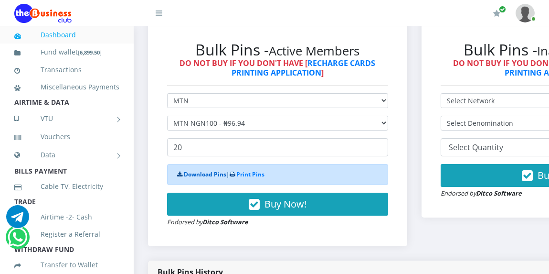 Image resolution: width=549 pixels, height=274 pixels. What do you see at coordinates (497, 13) in the screenshot?
I see `i: Renew/Upgrade Subscription` at bounding box center [497, 13].